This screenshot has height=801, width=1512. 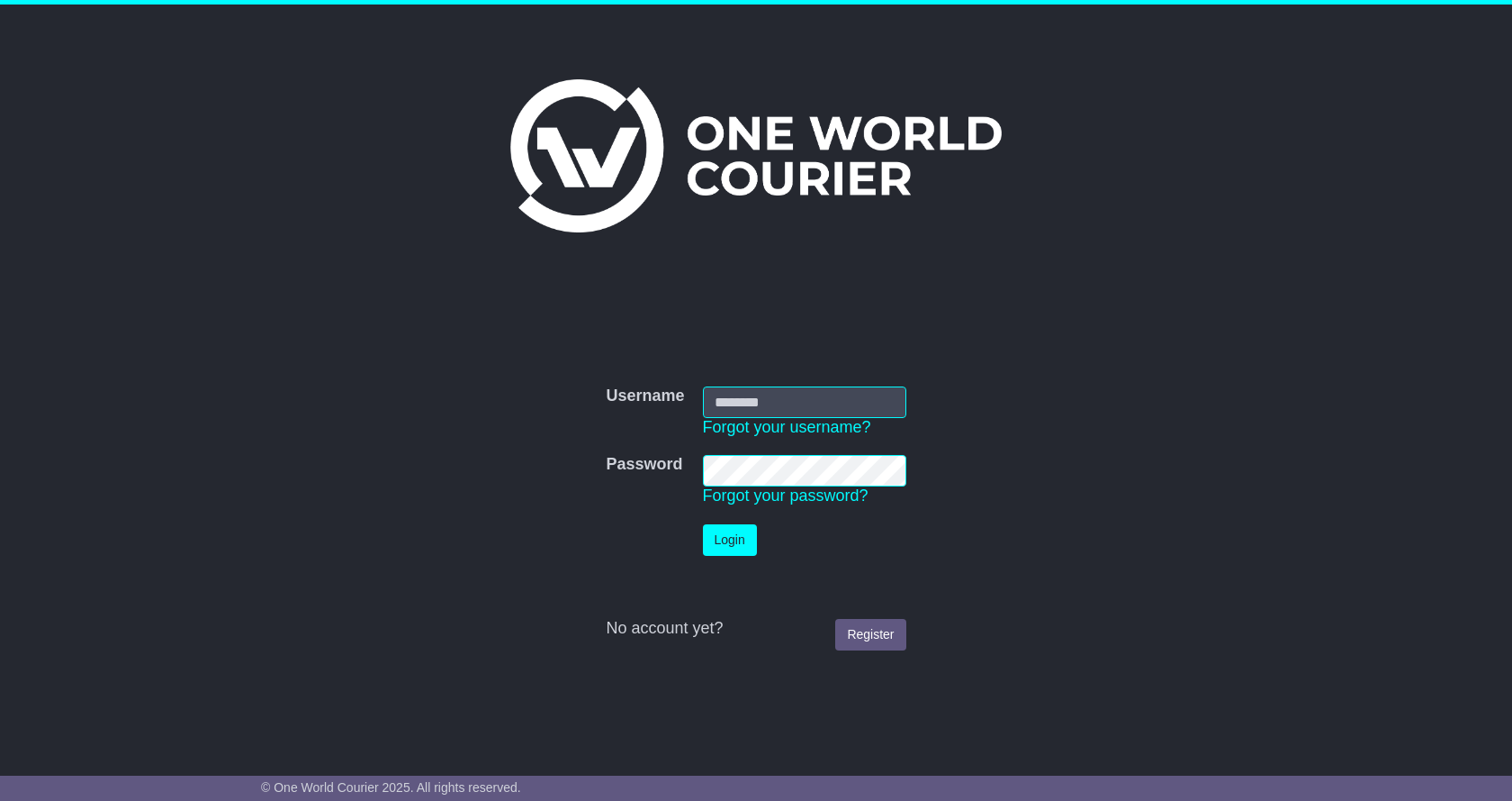 I want to click on a: Forgot your username?, so click(x=787, y=427).